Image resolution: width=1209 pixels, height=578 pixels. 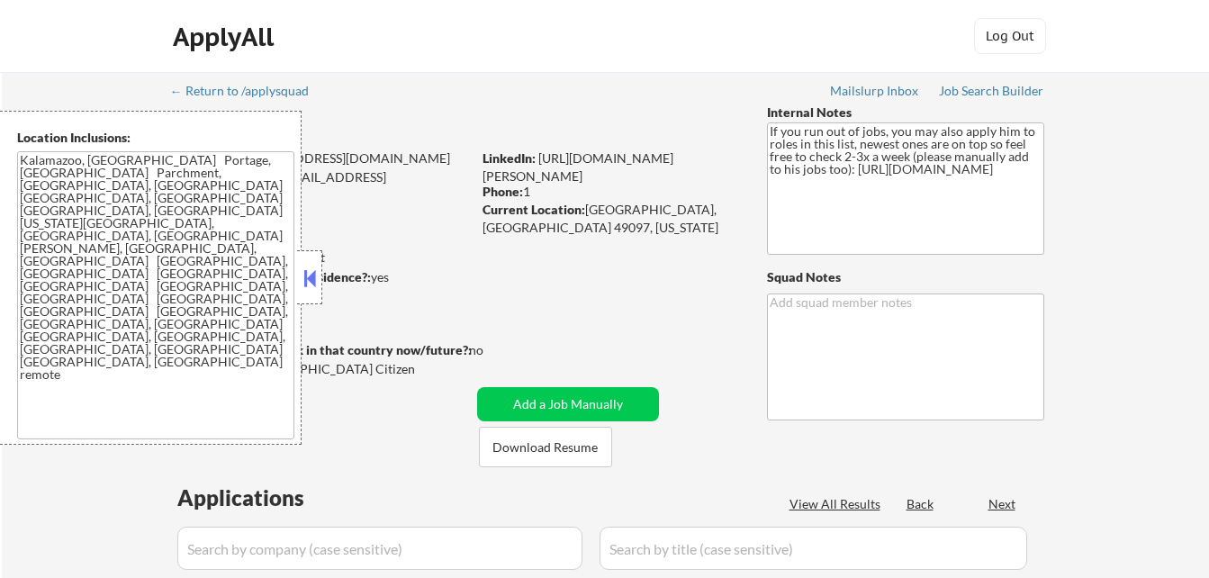 I want to click on div: ApplyAll, so click(x=226, y=37).